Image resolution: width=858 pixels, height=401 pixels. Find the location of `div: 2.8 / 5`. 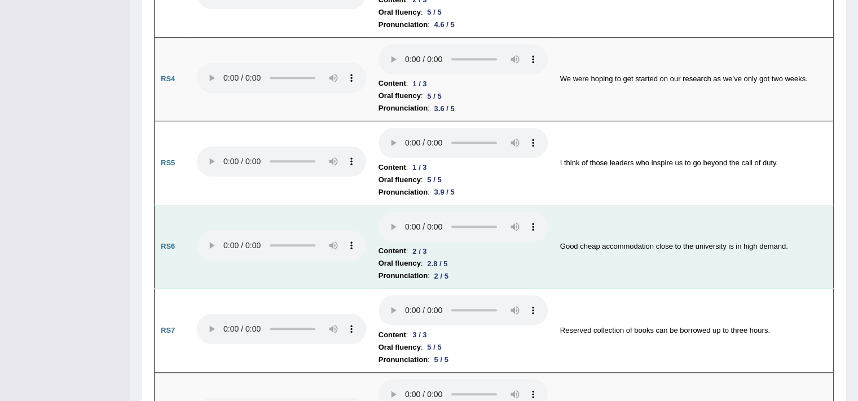

div: 2.8 / 5 is located at coordinates (437, 263).